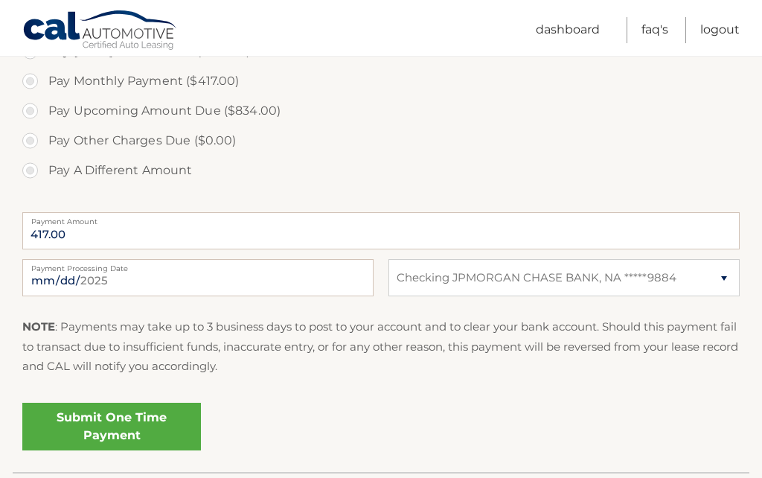  What do you see at coordinates (381, 141) in the screenshot?
I see `label: Pay Other Charges Due ($0.00)` at bounding box center [381, 141].